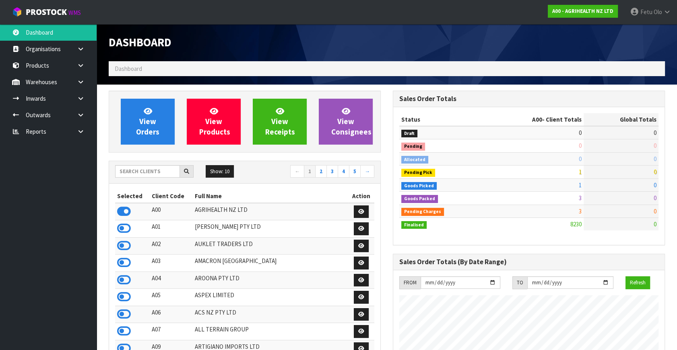 This screenshot has height=350, width=677. I want to click on span: Pending, so click(413, 146).